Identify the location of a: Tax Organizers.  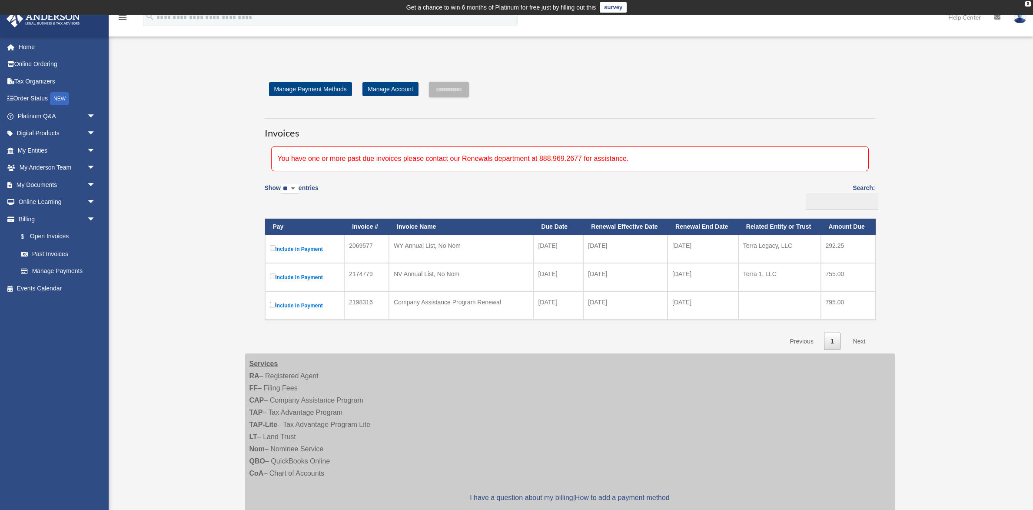
(57, 81).